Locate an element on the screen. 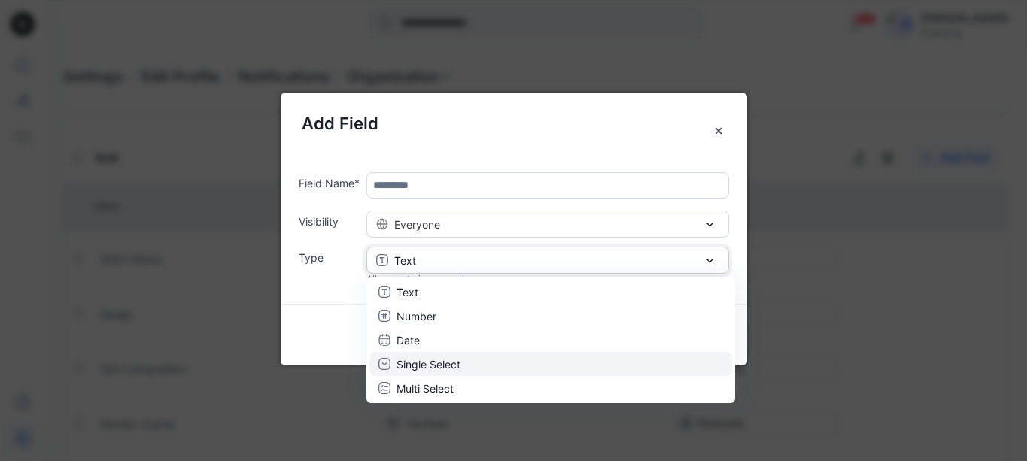 This screenshot has height=461, width=1027. span: Everyone is located at coordinates (417, 224).